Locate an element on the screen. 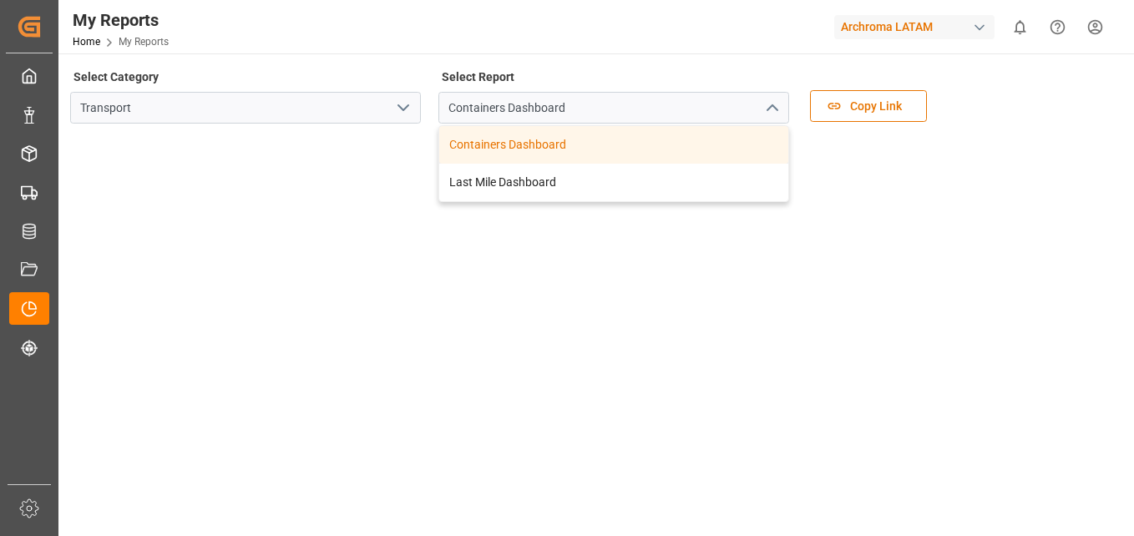  label: Select Category is located at coordinates (115, 77).